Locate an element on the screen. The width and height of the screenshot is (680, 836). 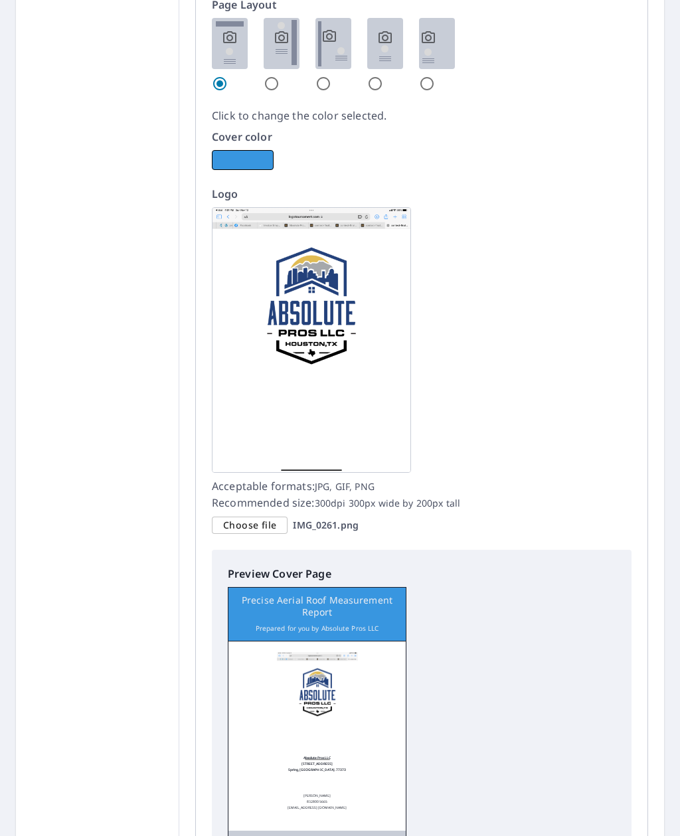
img: 3 is located at coordinates (333, 43).